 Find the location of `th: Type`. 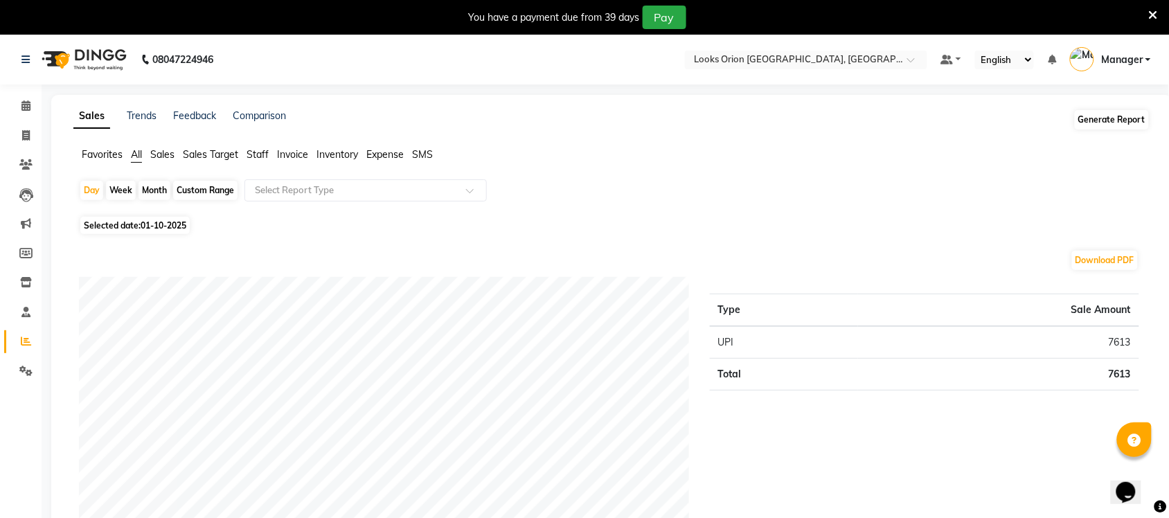

th: Type is located at coordinates (784, 310).